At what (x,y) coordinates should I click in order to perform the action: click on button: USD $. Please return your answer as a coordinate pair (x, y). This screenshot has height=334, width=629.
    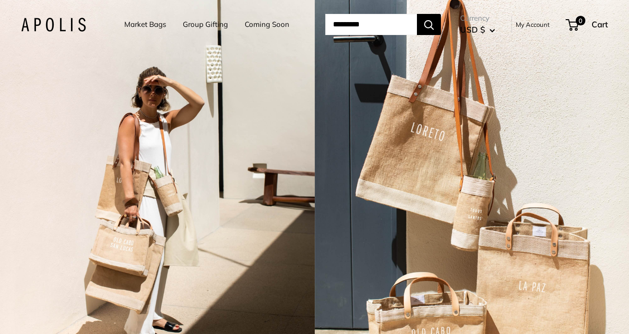
    Looking at the image, I should click on (477, 30).